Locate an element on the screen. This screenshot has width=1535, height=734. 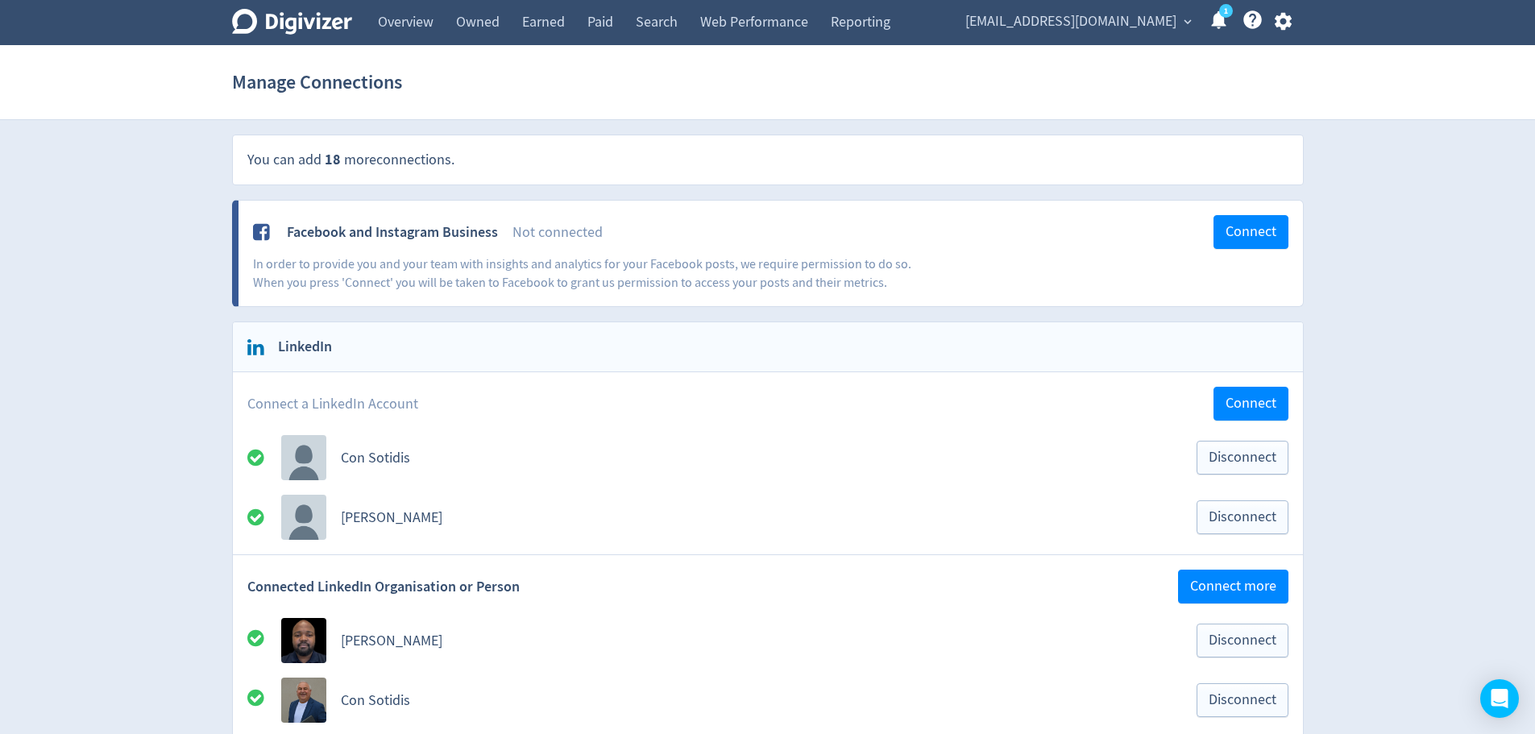
span: You can add more connections . is located at coordinates (351, 160).